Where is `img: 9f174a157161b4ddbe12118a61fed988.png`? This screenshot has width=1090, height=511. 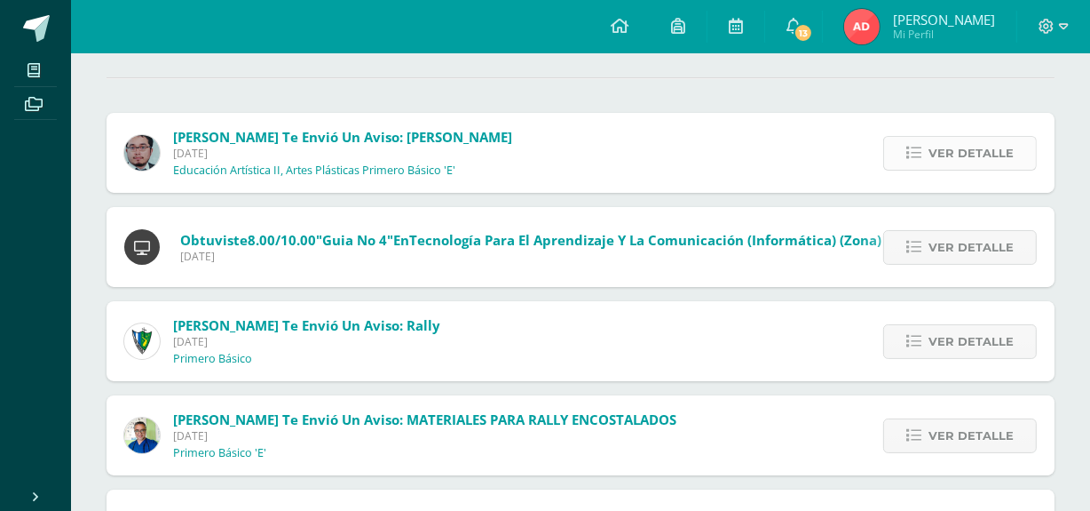
img: 9f174a157161b4ddbe12118a61fed988.png is located at coordinates (142, 341).